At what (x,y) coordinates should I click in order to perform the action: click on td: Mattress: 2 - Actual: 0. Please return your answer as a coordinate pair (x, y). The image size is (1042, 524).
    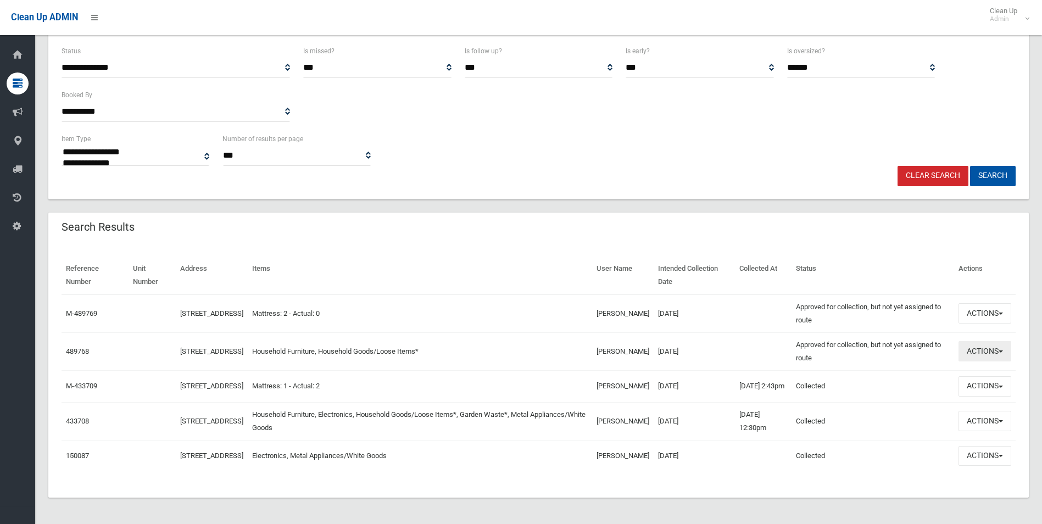
    Looking at the image, I should click on (420, 314).